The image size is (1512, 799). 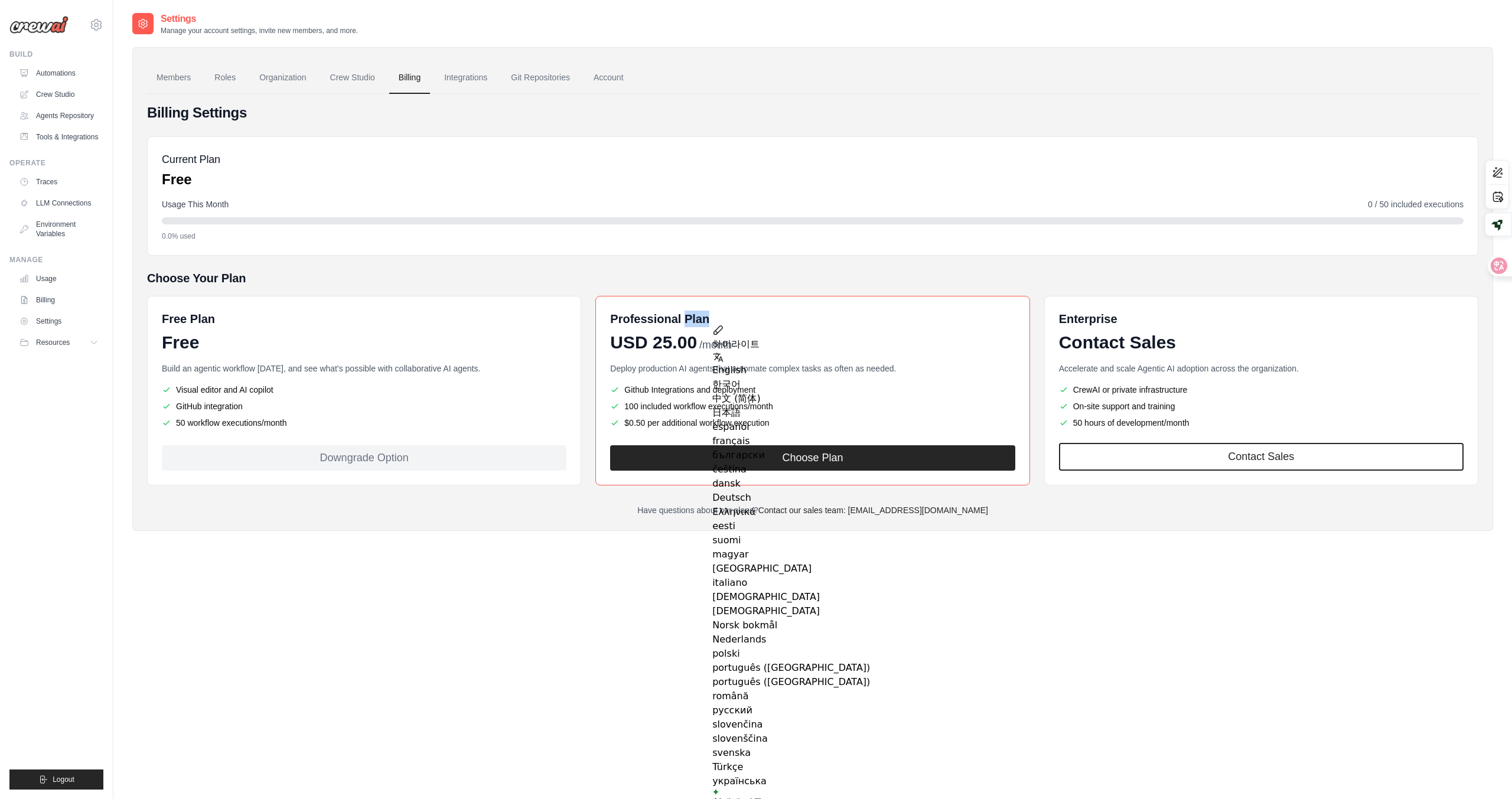 I want to click on h5: Choose Your Plan, so click(x=812, y=278).